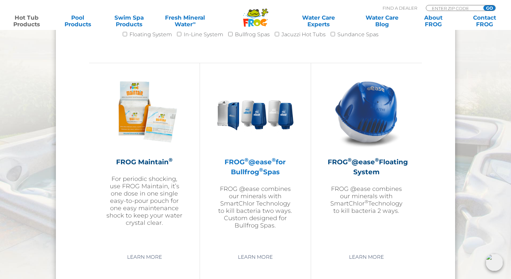 The height and width of the screenshot is (279, 511). What do you see at coordinates (144, 112) in the screenshot?
I see `img: Frog_Maintain_Hero-2-v2-300x300.png` at bounding box center [144, 112].